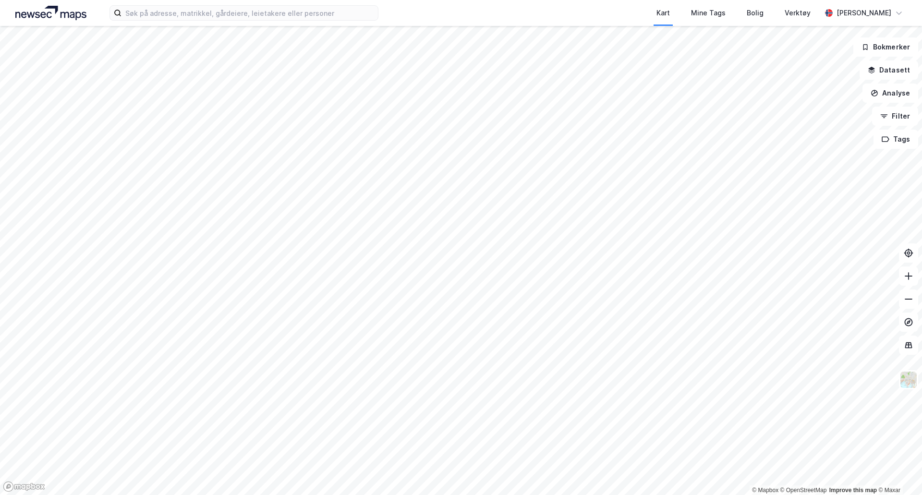 Image resolution: width=922 pixels, height=495 pixels. I want to click on a: Mapbox homepage, so click(24, 487).